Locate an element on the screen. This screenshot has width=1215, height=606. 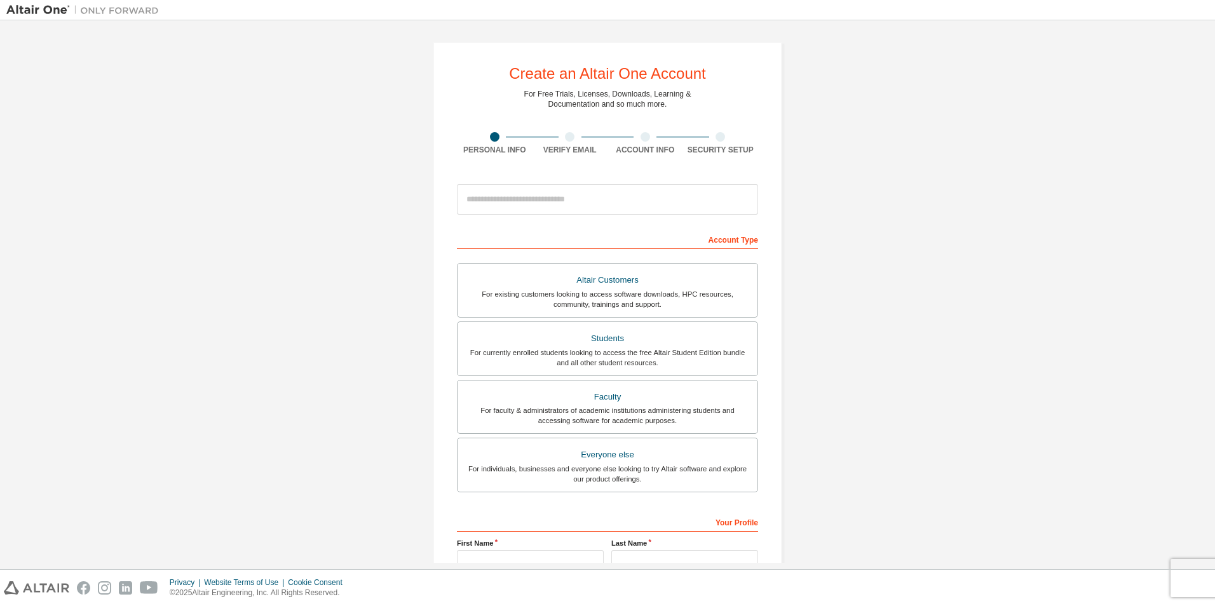
img: Altair One is located at coordinates (86, 10).